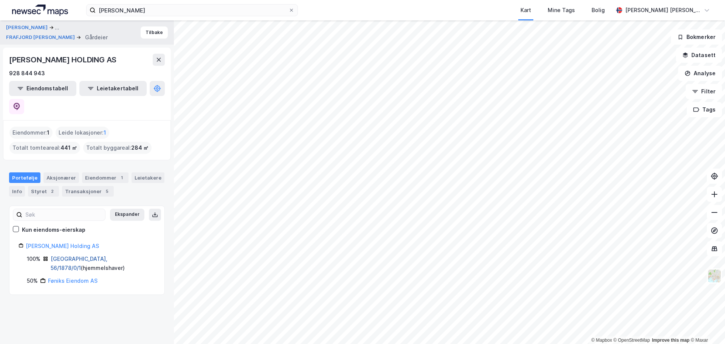 This screenshot has height=344, width=725. What do you see at coordinates (32, 281) in the screenshot?
I see `div: 50%` at bounding box center [32, 281].